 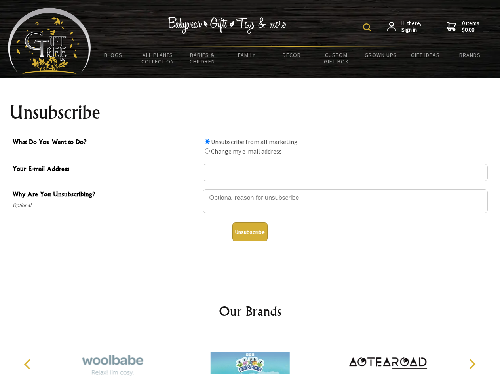 I want to click on button: Next, so click(x=472, y=364).